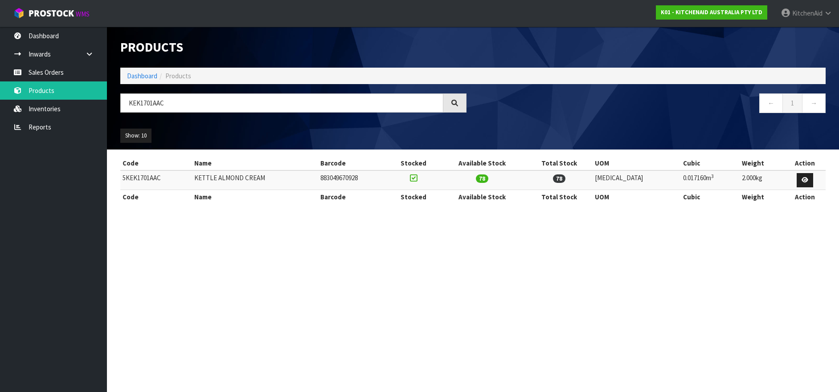  I want to click on button: Show: 10, so click(136, 136).